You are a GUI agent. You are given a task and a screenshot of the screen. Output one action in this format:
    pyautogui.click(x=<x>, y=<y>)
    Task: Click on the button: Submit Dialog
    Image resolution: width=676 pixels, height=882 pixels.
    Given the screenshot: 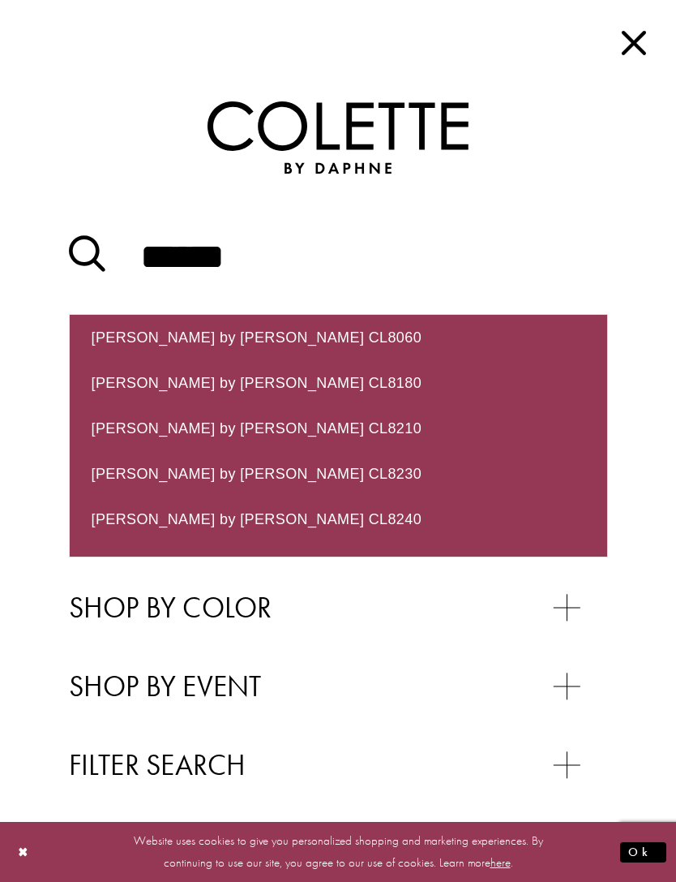 What is the action you would take?
    pyautogui.click(x=643, y=852)
    